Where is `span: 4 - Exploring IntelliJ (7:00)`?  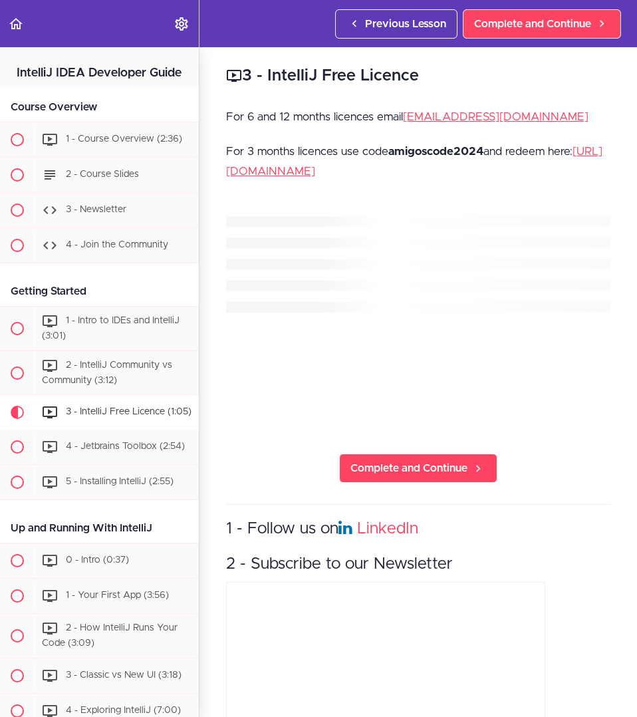 span: 4 - Exploring IntelliJ (7:00) is located at coordinates (123, 710).